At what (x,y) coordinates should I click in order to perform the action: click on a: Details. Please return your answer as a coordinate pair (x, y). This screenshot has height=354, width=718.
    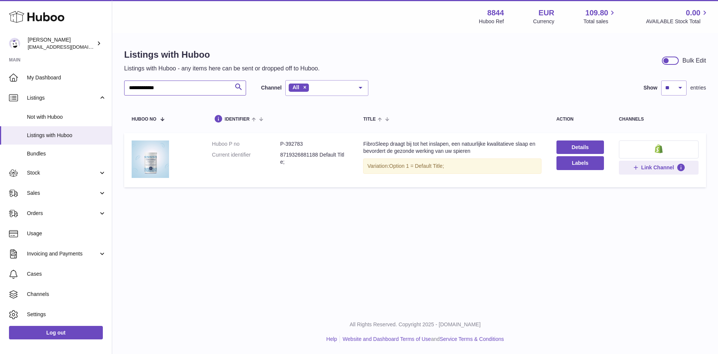
    Looking at the image, I should click on (580, 147).